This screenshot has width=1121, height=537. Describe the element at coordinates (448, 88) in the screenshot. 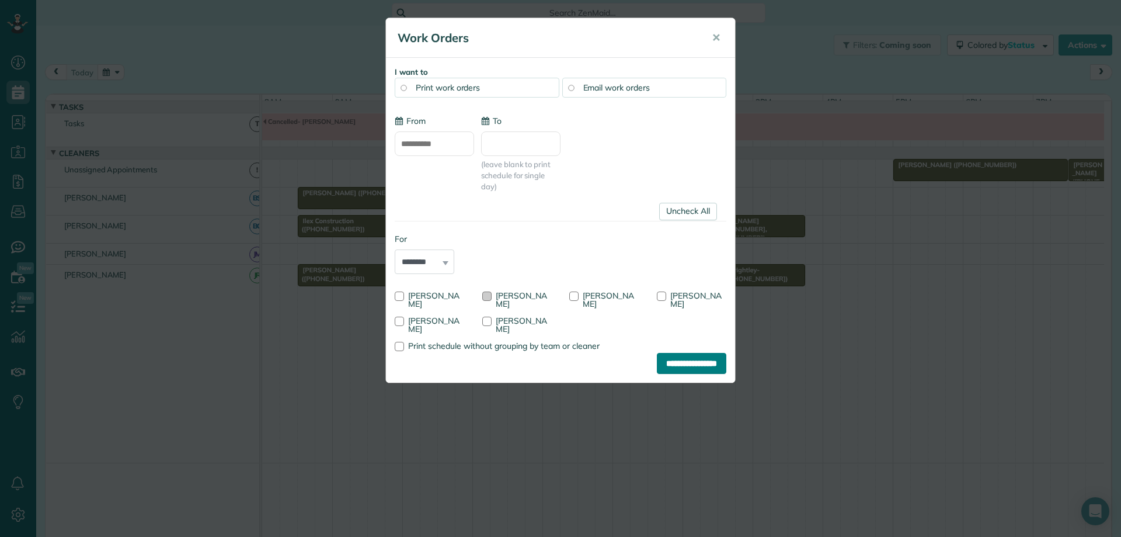

I see `span: Print work orders` at that location.